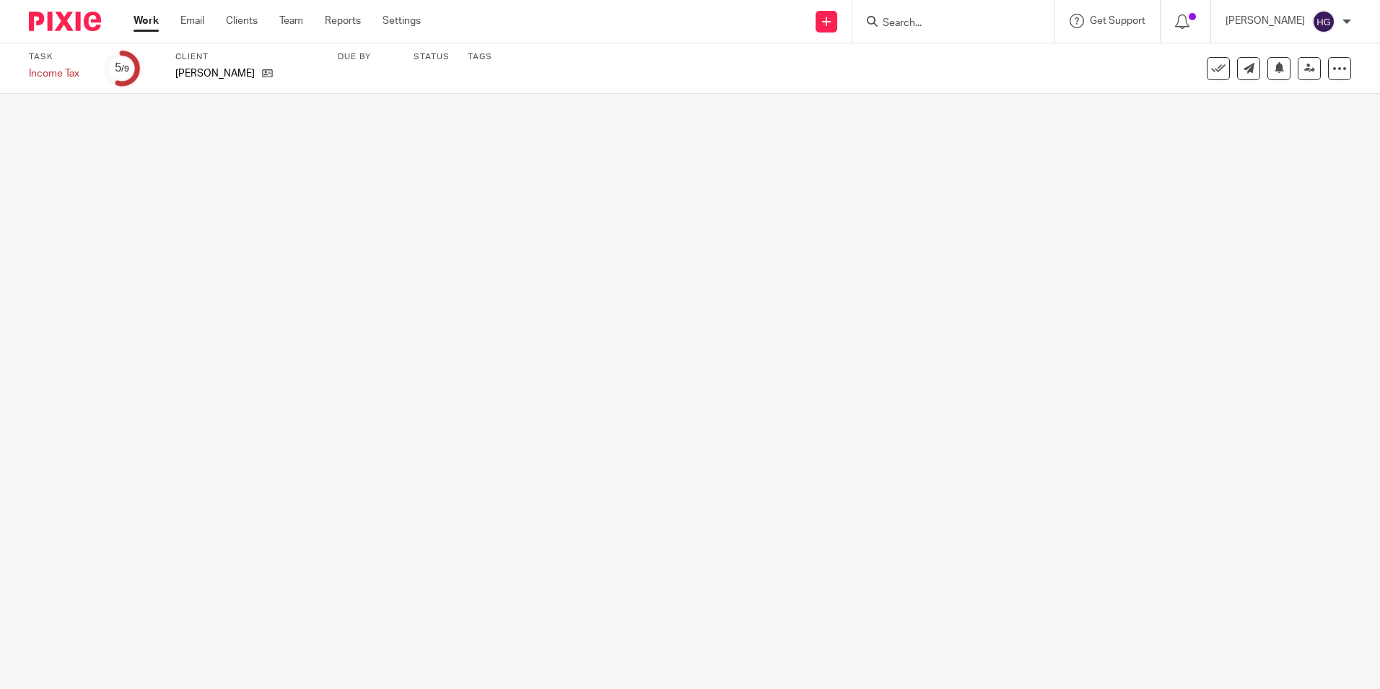 The height and width of the screenshot is (689, 1380). I want to click on img: Pixie, so click(65, 21).